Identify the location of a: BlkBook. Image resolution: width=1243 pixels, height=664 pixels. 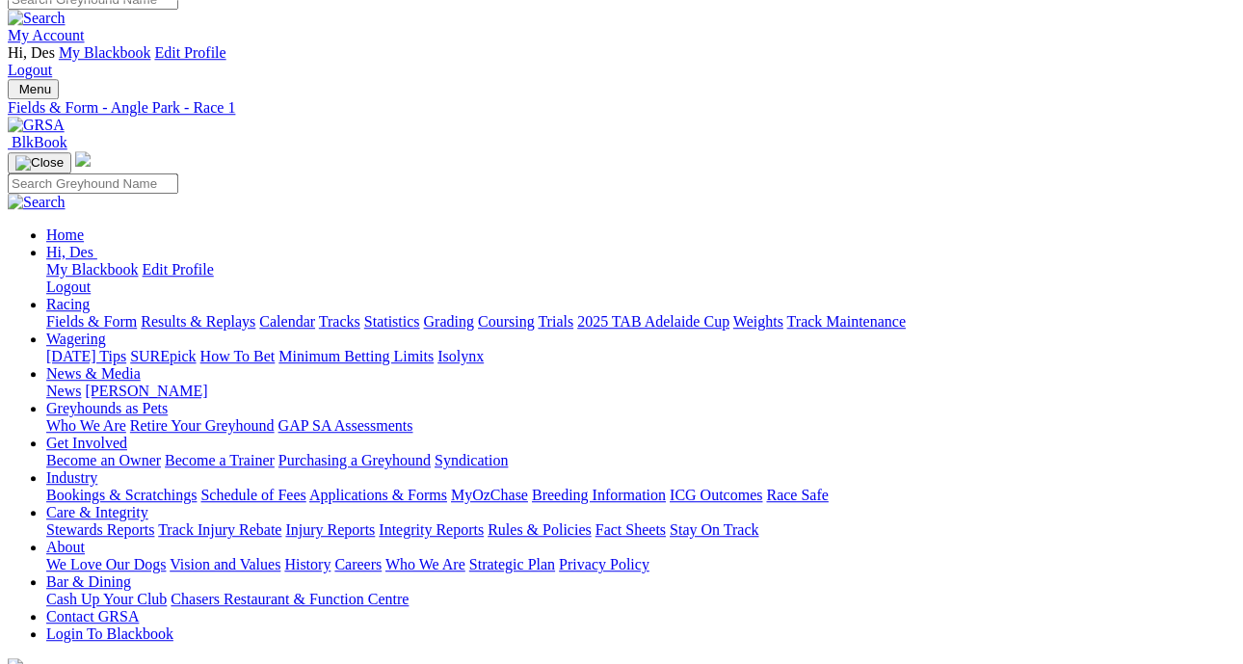
(38, 142).